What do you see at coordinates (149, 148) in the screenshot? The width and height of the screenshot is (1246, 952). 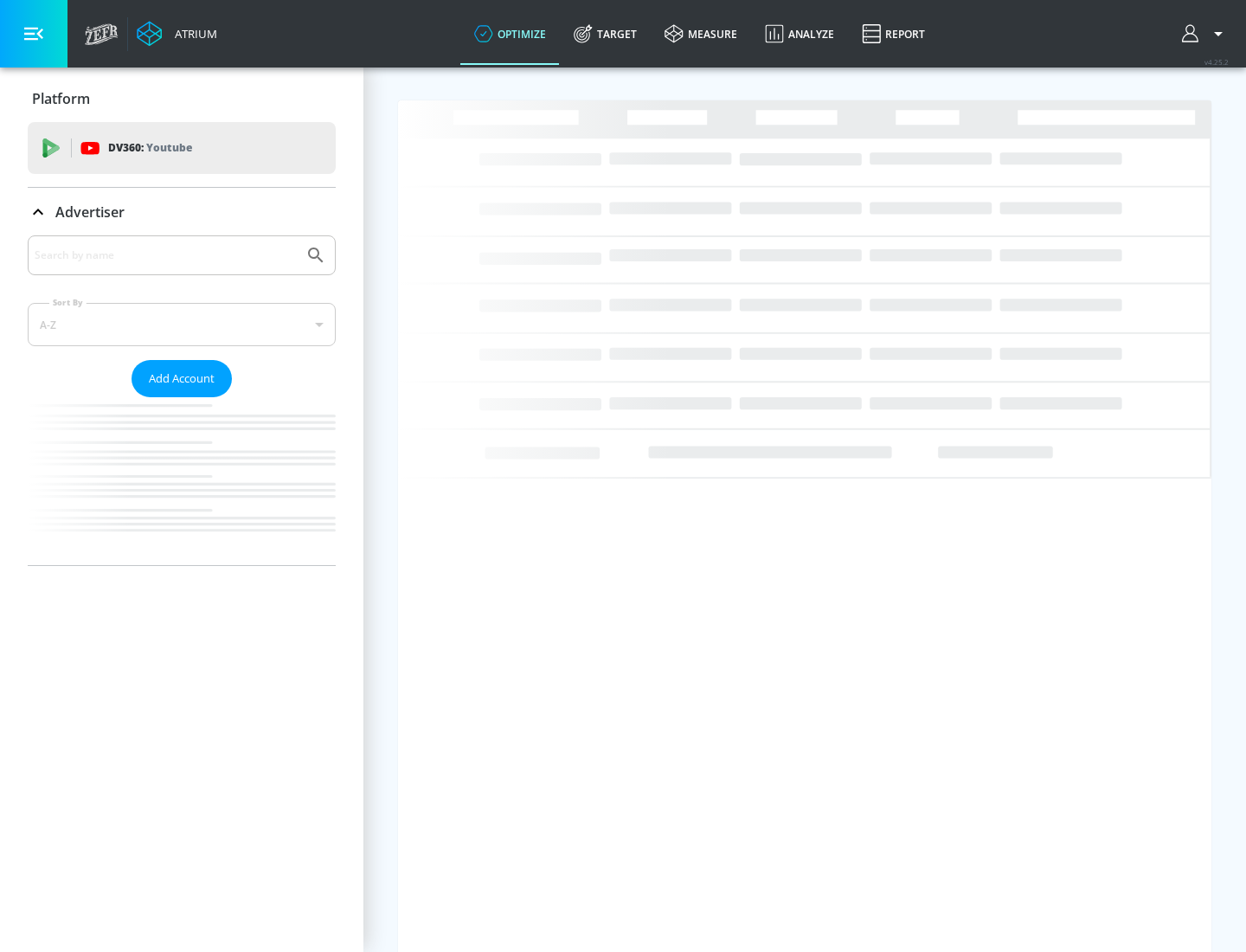 I see `p: DV360:` at bounding box center [149, 148].